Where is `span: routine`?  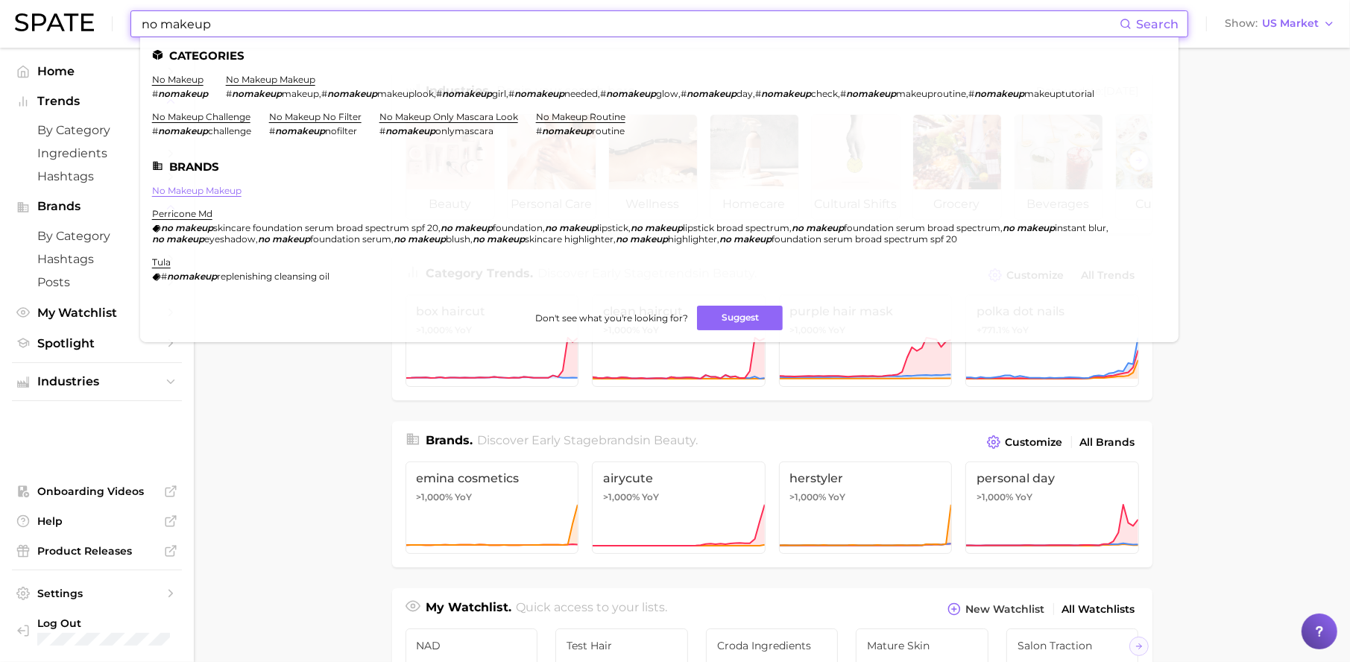 span: routine is located at coordinates (608, 130).